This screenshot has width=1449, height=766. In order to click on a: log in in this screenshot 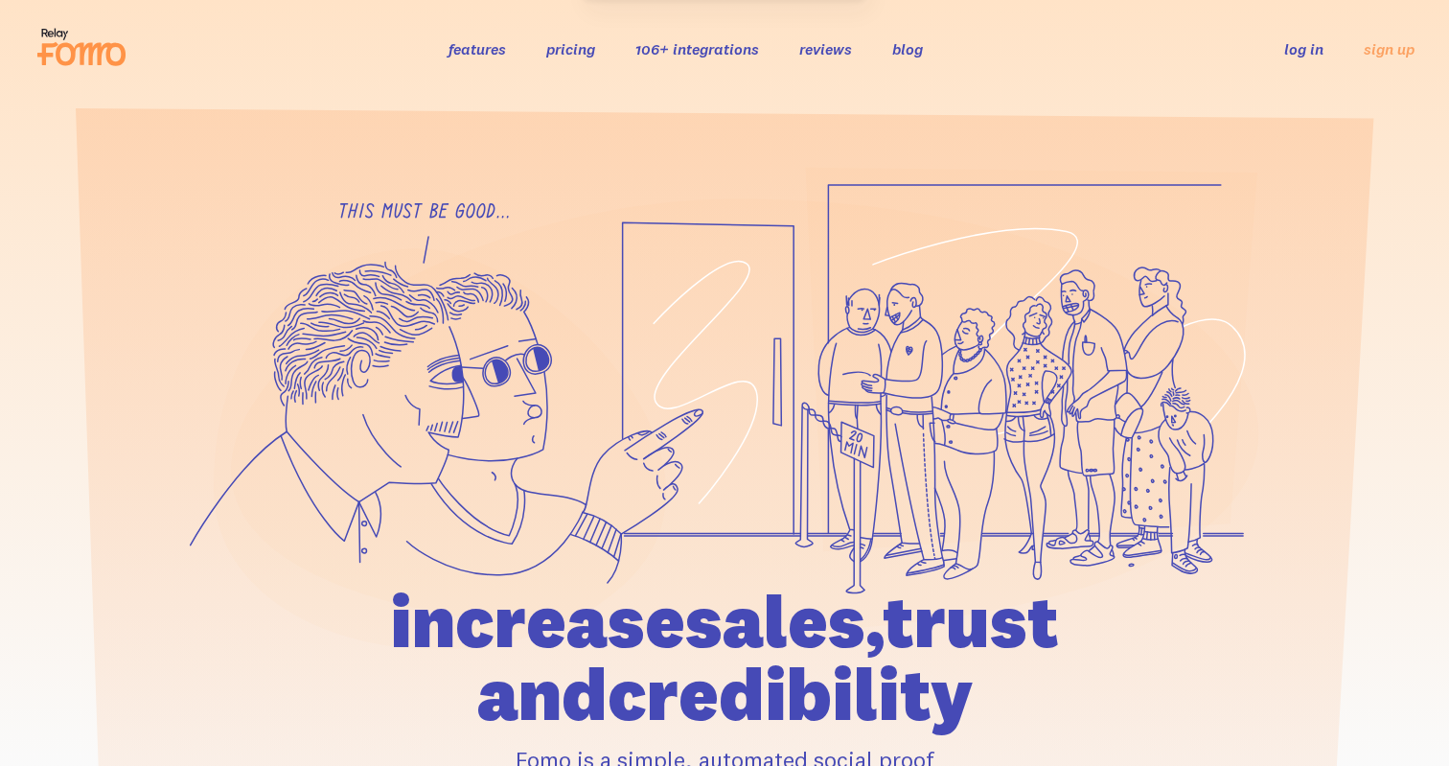, I will do `click(1304, 49)`.